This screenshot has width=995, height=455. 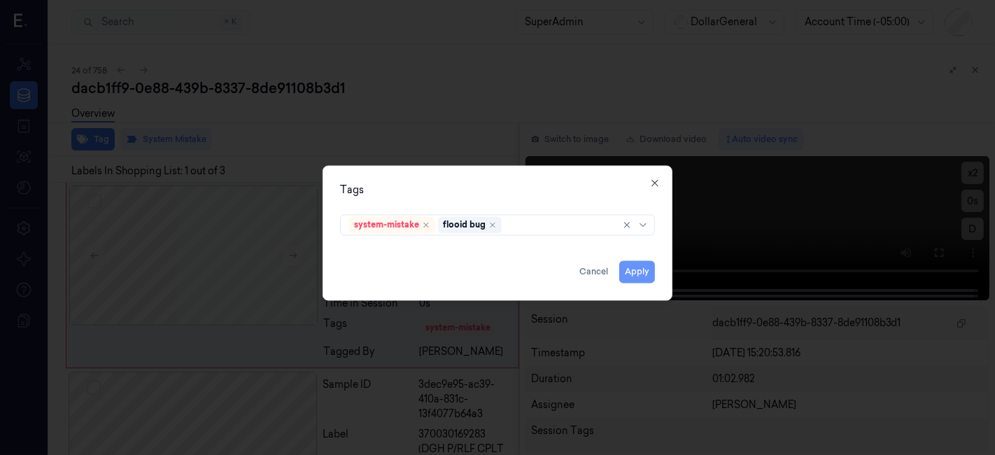 I want to click on div: Remove ,system-mistake, so click(x=426, y=225).